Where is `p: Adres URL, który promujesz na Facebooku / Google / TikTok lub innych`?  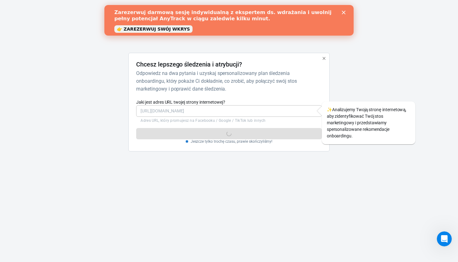
p: Adres URL, który promujesz na Facebooku / Google / TikTok lub innych is located at coordinates (229, 120).